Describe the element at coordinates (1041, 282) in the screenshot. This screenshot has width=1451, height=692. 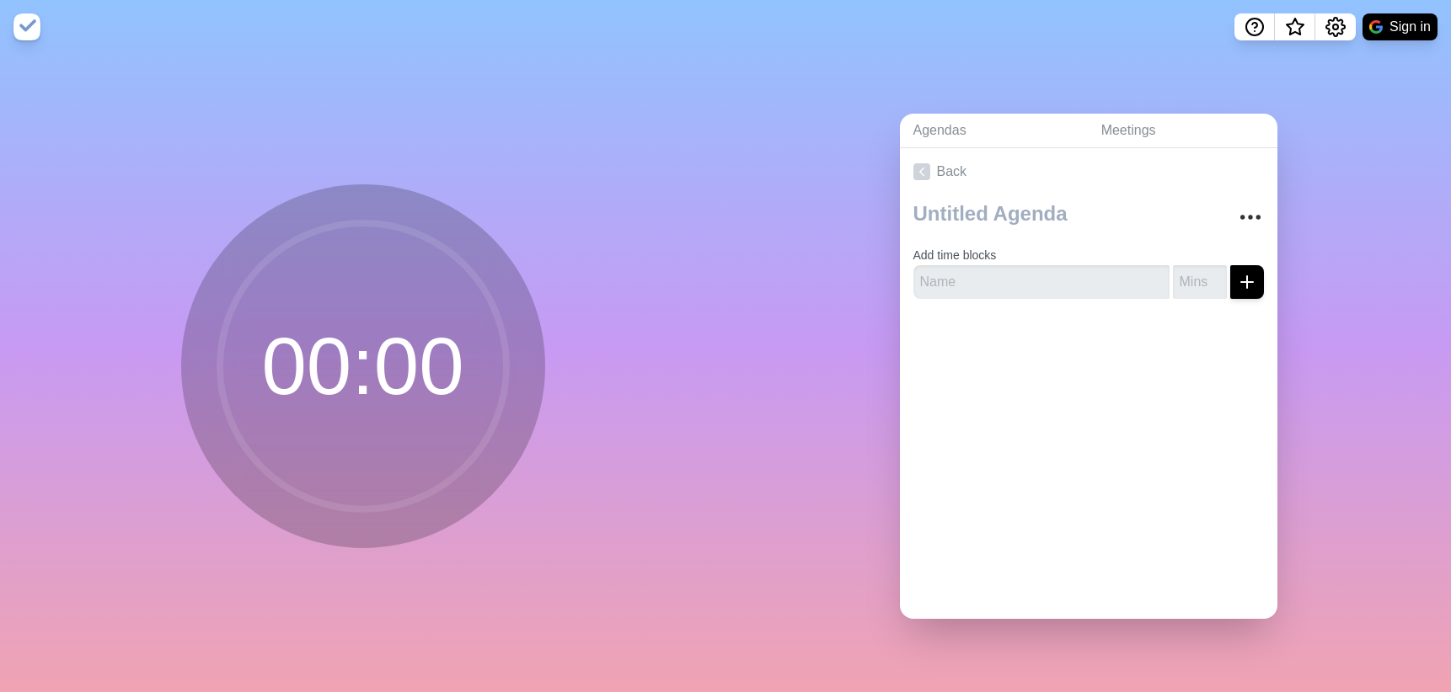
I see `input: Name` at that location.